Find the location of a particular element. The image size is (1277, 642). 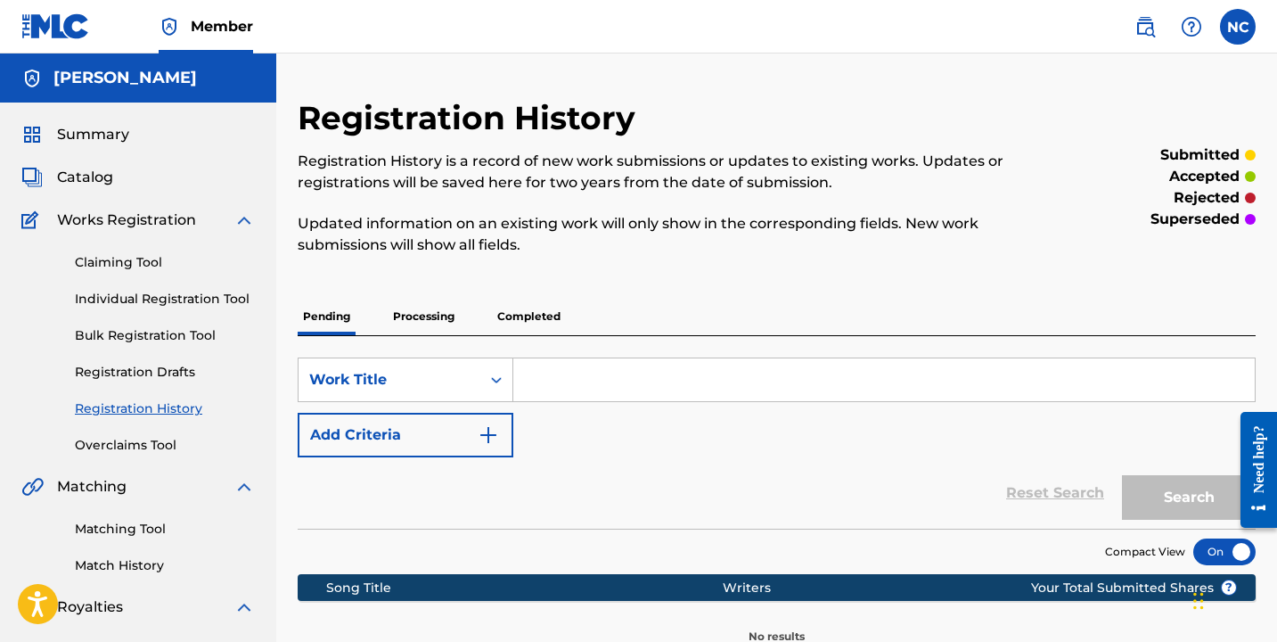

span: Catalog is located at coordinates (85, 177).